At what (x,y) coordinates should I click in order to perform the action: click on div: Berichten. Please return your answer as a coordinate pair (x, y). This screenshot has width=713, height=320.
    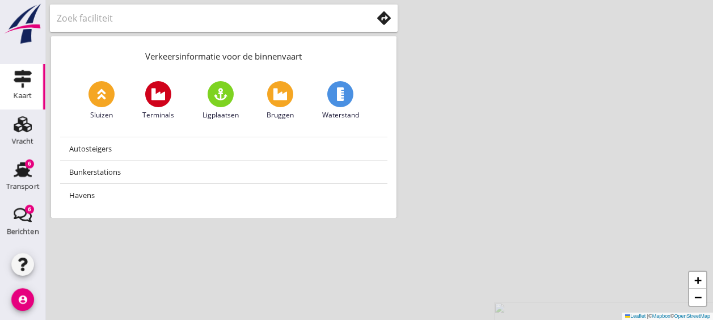
    Looking at the image, I should click on (23, 231).